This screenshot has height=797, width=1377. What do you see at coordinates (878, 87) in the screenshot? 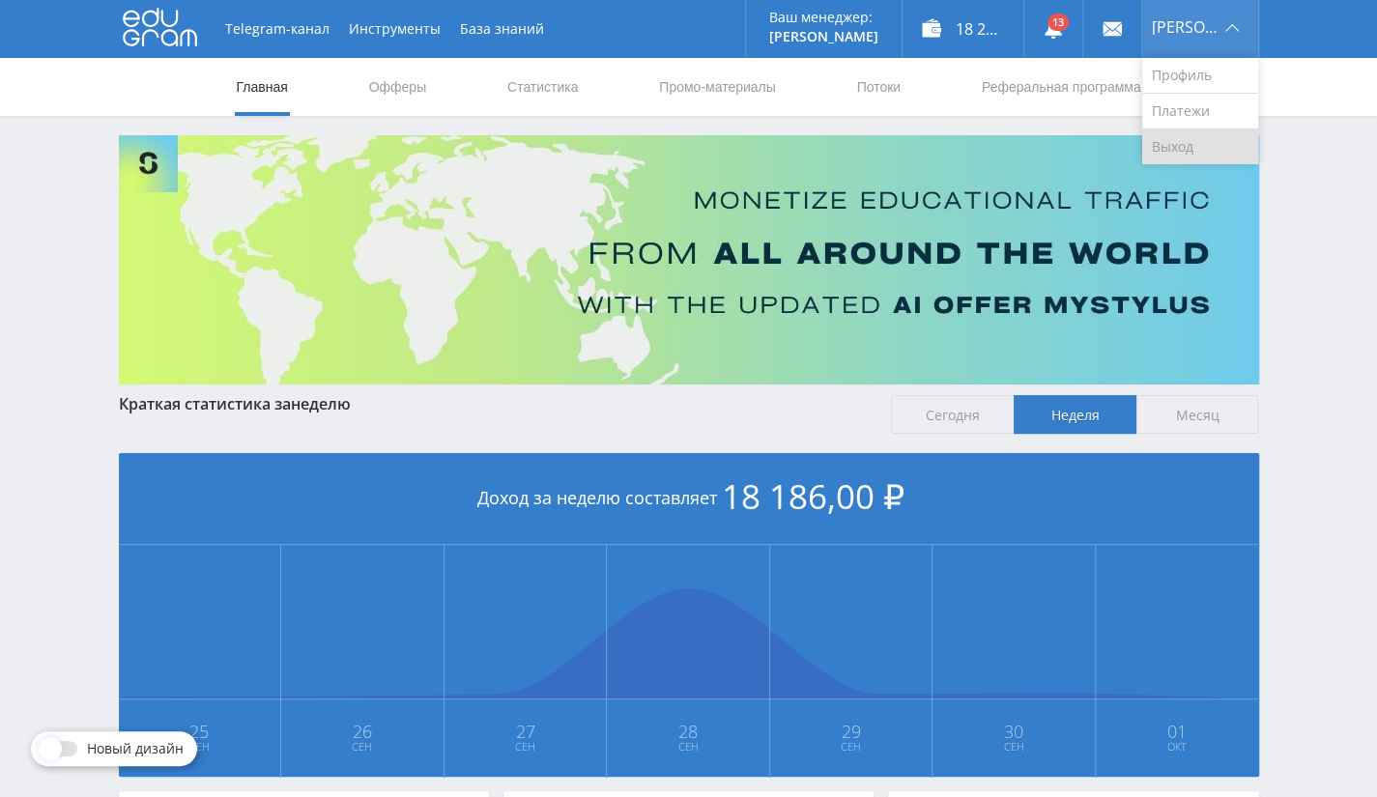
I see `a: Потоки` at bounding box center [878, 87].